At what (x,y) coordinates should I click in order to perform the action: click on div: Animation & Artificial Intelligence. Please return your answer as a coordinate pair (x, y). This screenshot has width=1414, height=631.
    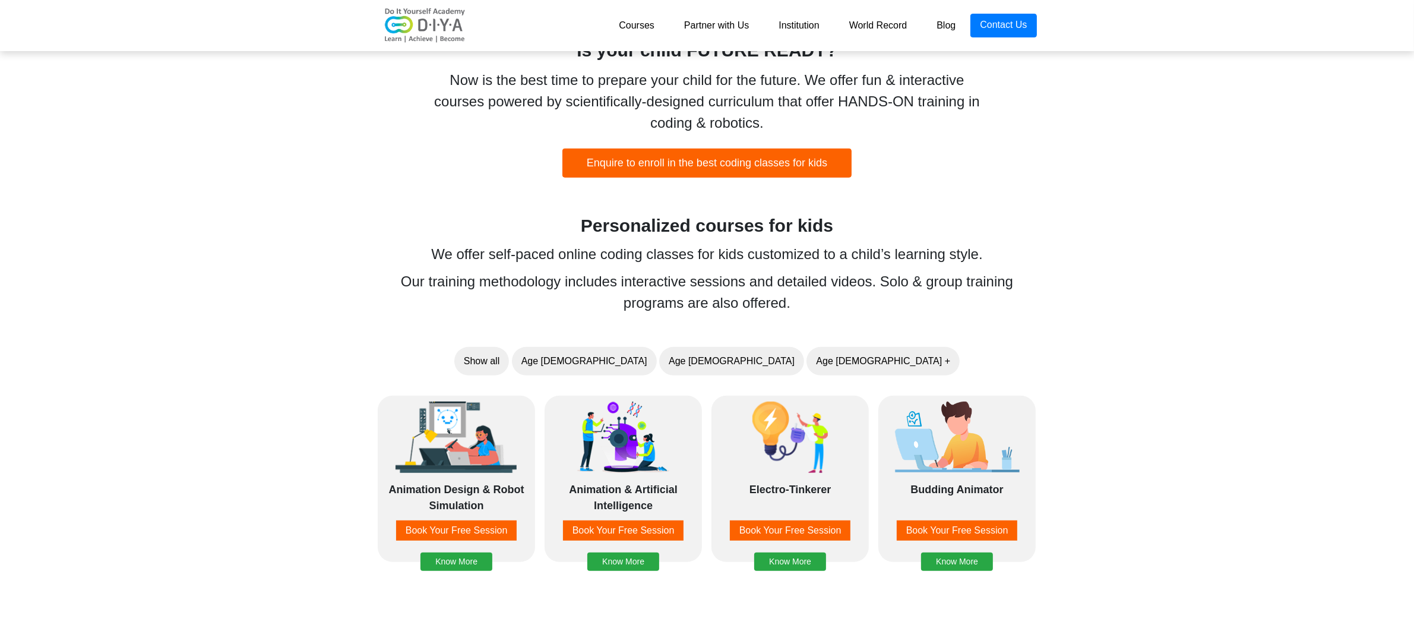
    Looking at the image, I should click on (623, 496).